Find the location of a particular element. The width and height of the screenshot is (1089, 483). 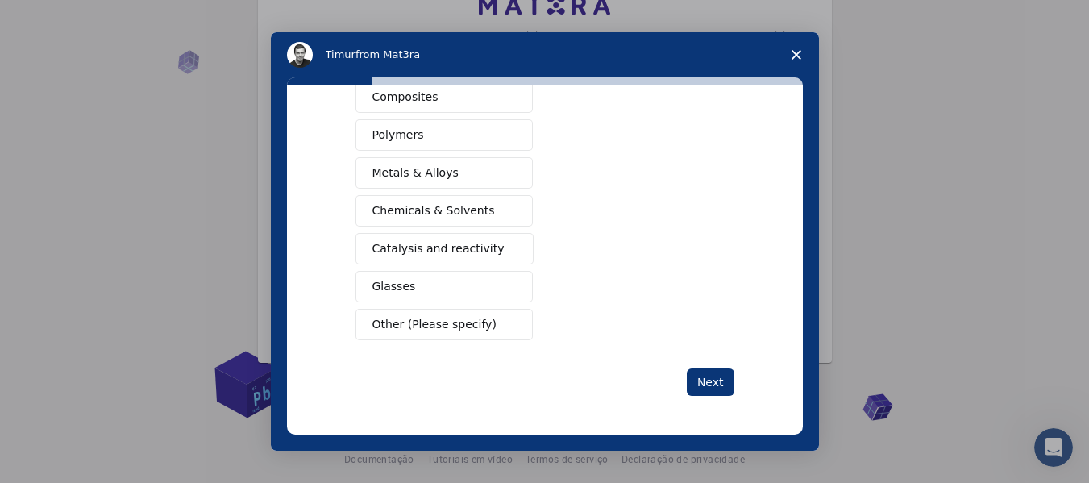

button: Composites is located at coordinates (444, 97).